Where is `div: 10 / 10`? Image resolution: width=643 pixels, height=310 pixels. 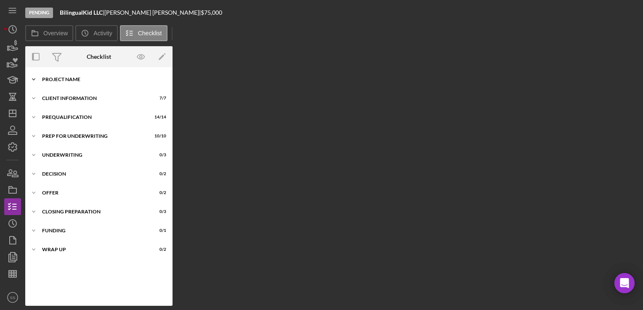 div: 10 / 10 is located at coordinates (159, 136).